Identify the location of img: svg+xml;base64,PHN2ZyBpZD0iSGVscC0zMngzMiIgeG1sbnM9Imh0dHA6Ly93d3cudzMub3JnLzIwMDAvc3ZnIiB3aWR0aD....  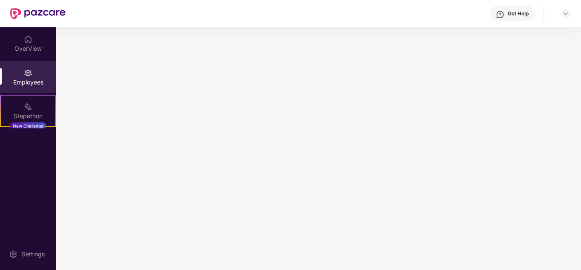
(500, 14).